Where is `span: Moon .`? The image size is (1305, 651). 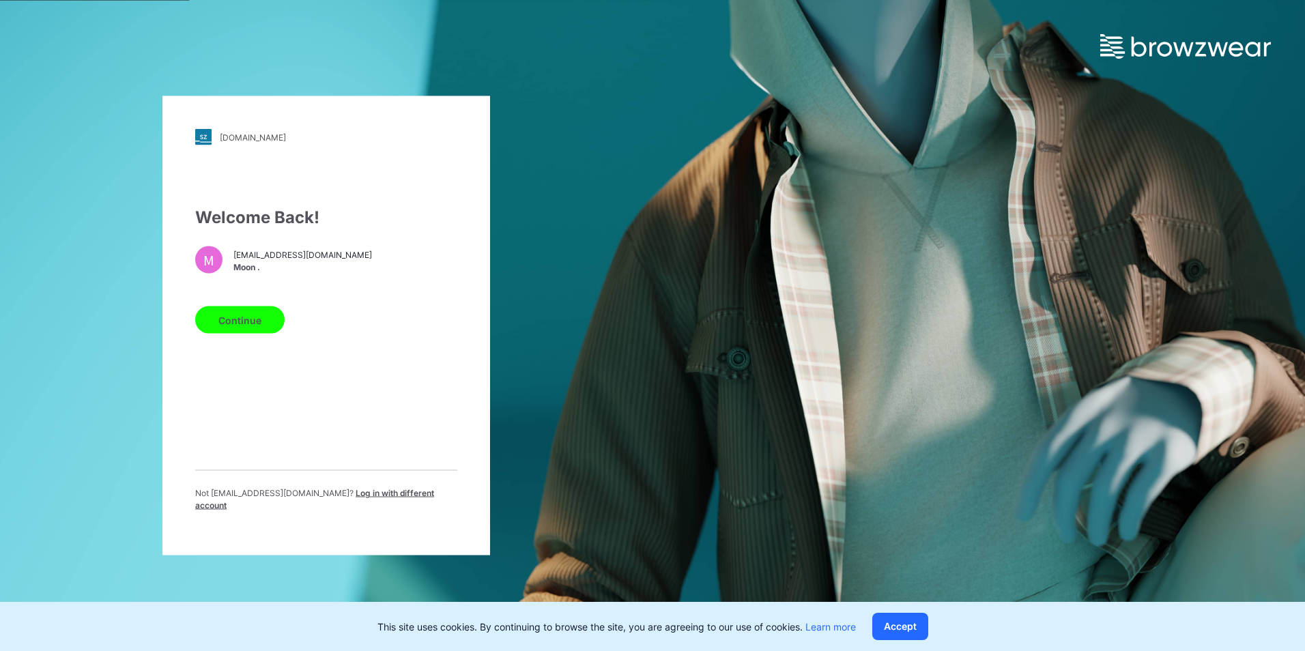
span: Moon . is located at coordinates (302, 267).